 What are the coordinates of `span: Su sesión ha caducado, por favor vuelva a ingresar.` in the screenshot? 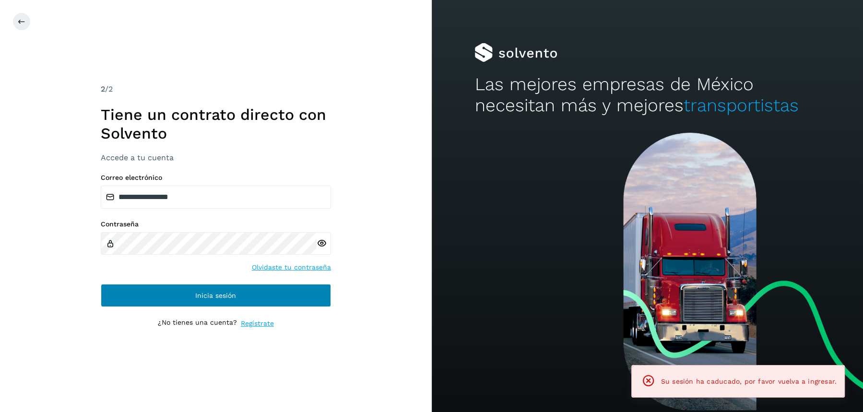 It's located at (749, 381).